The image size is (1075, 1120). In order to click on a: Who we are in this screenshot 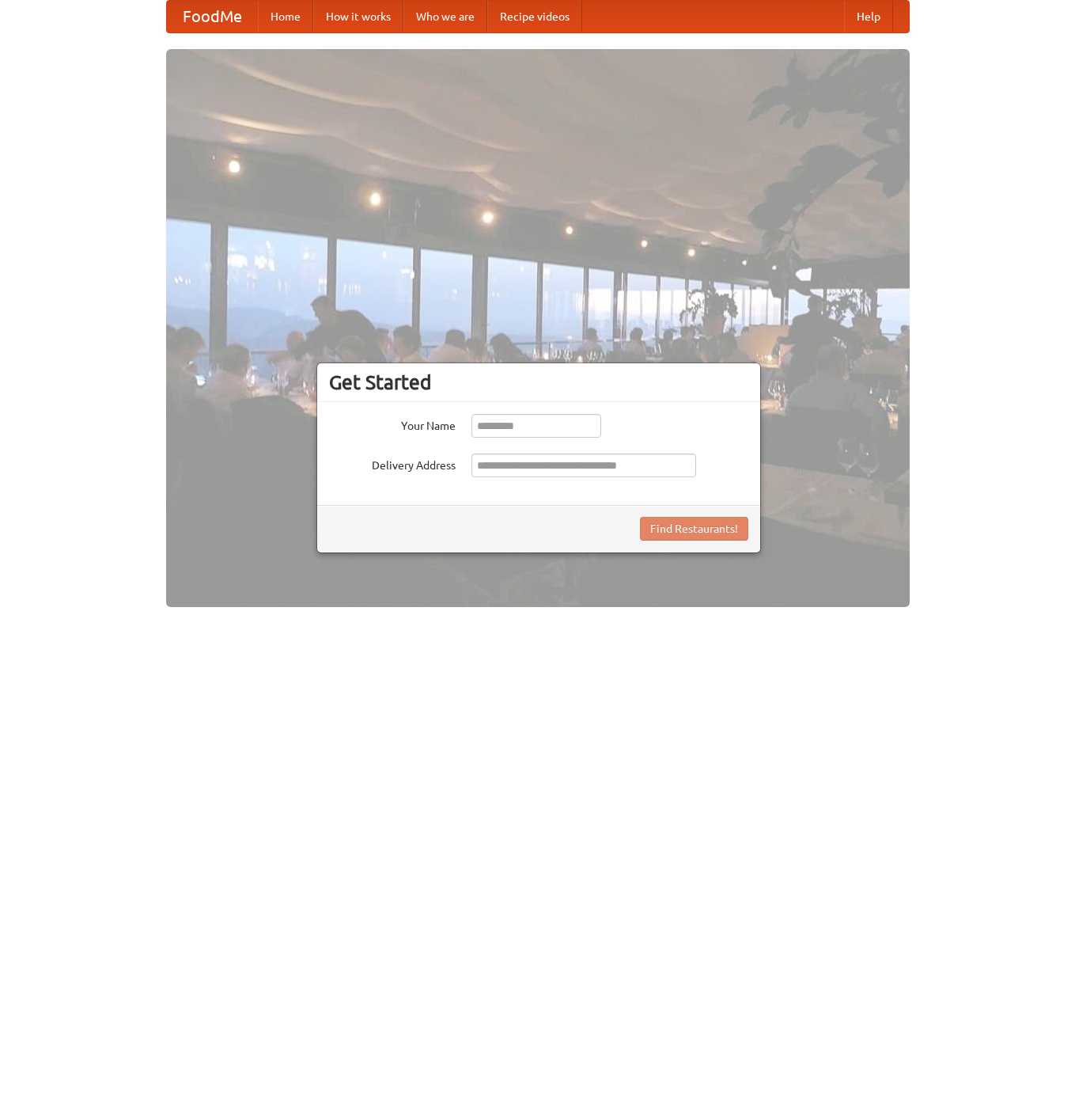, I will do `click(446, 16)`.